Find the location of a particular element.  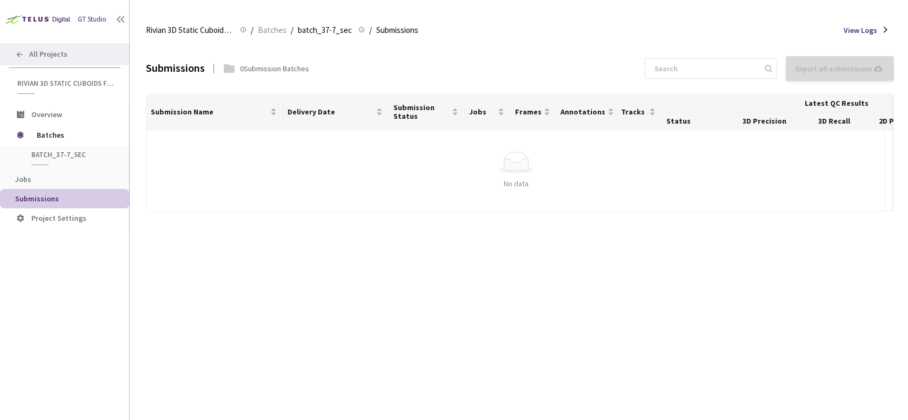

span: Submission Status is located at coordinates (421, 112).